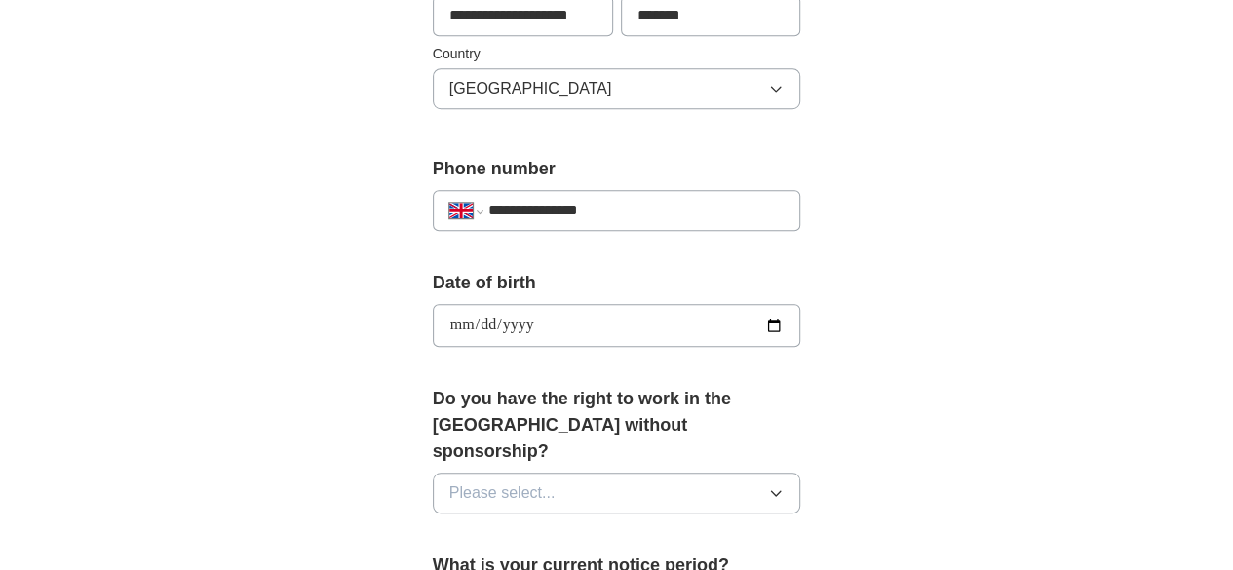 Image resolution: width=1233 pixels, height=570 pixels. Describe the element at coordinates (502, 493) in the screenshot. I see `span: Please select...` at that location.